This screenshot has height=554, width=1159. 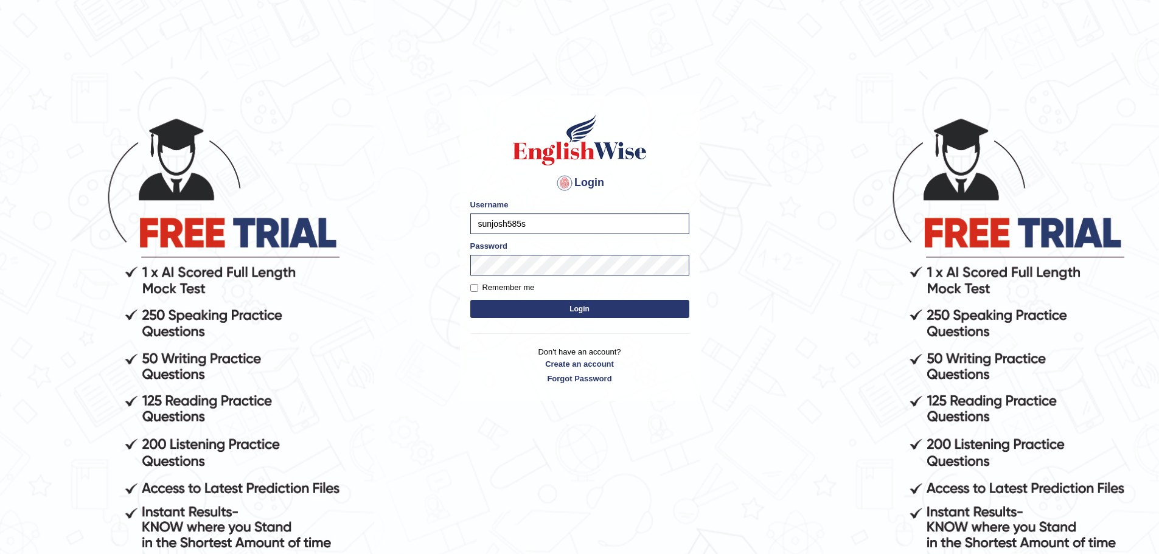 I want to click on button: Login, so click(x=580, y=309).